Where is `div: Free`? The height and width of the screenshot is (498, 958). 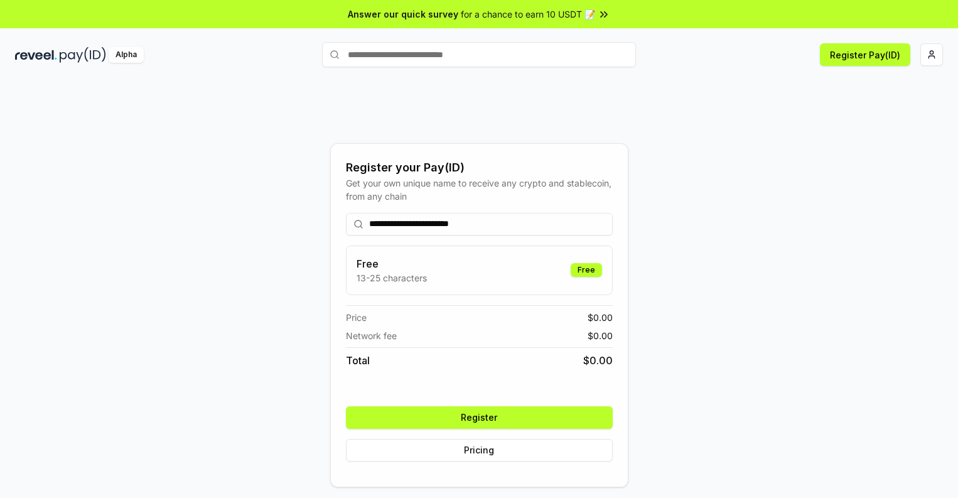 div: Free is located at coordinates (586, 270).